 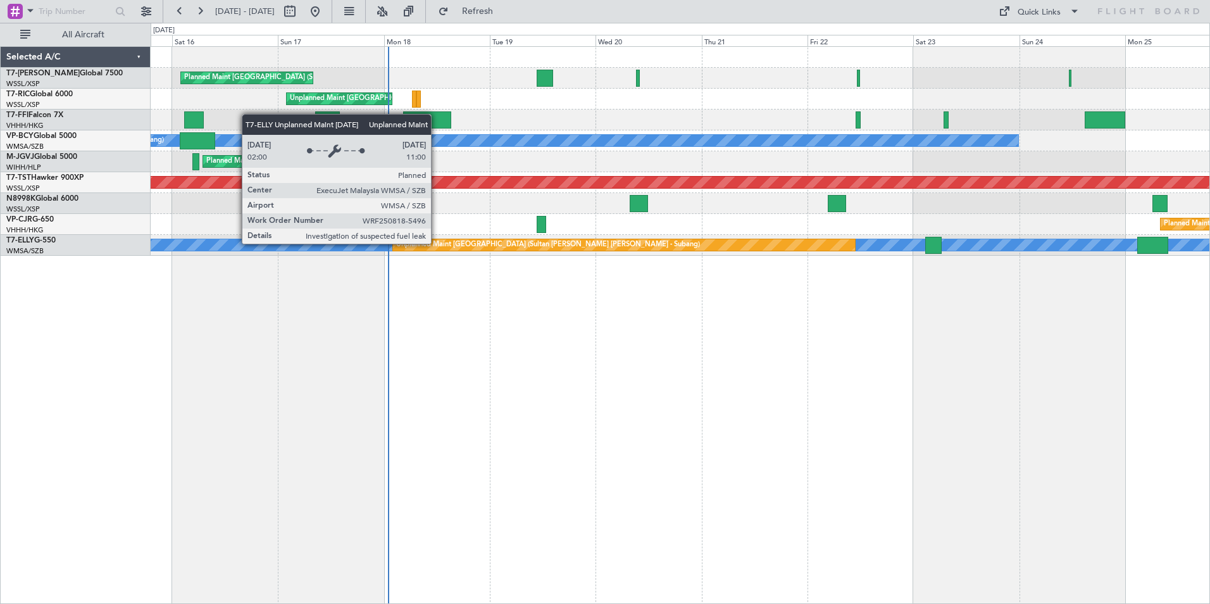 What do you see at coordinates (478, 11) in the screenshot?
I see `span: Refresh` at bounding box center [478, 11].